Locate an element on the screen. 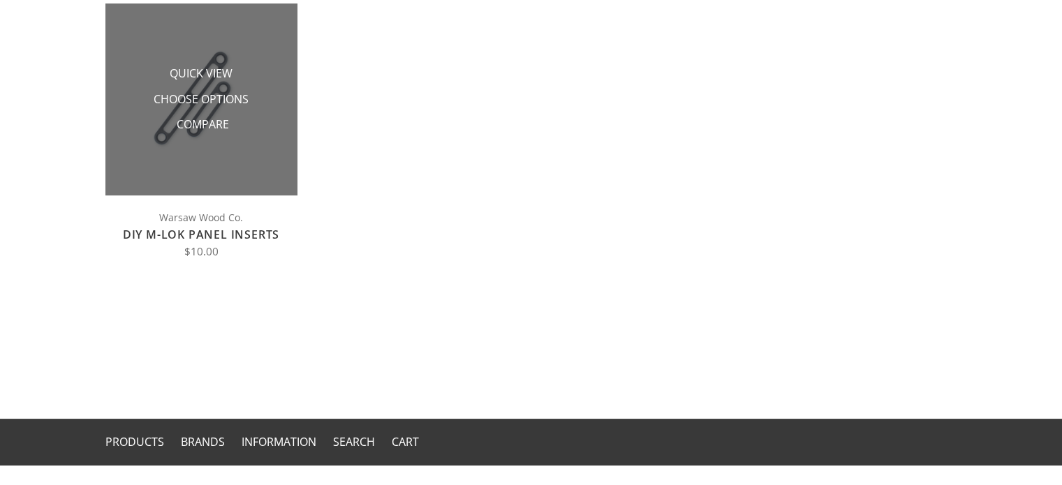 This screenshot has height=485, width=1062. img: DIY M-LOK Panel Inserts is located at coordinates (201, 99).